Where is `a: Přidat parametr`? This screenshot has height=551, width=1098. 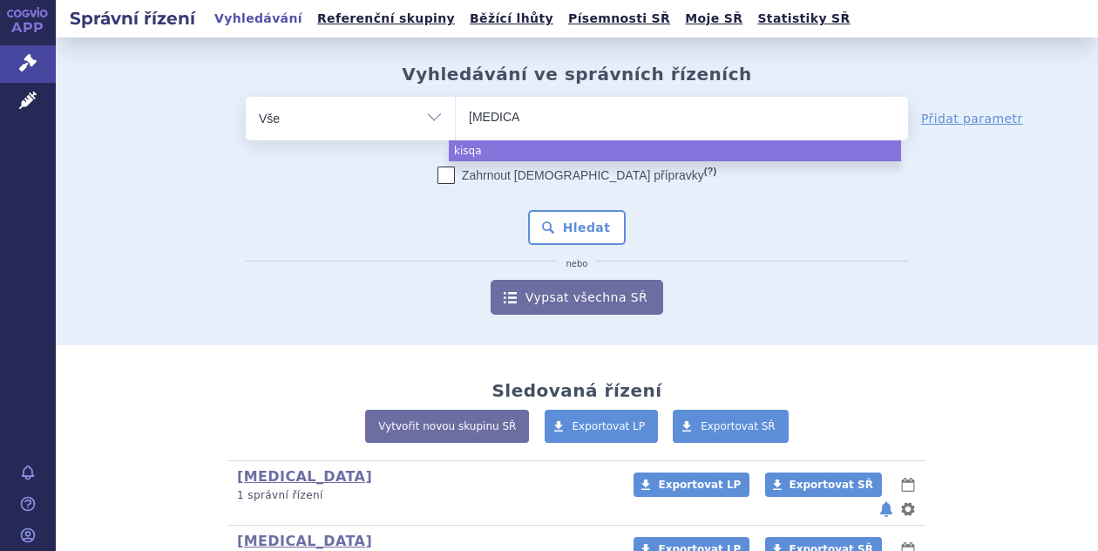 a: Přidat parametr is located at coordinates (972, 119).